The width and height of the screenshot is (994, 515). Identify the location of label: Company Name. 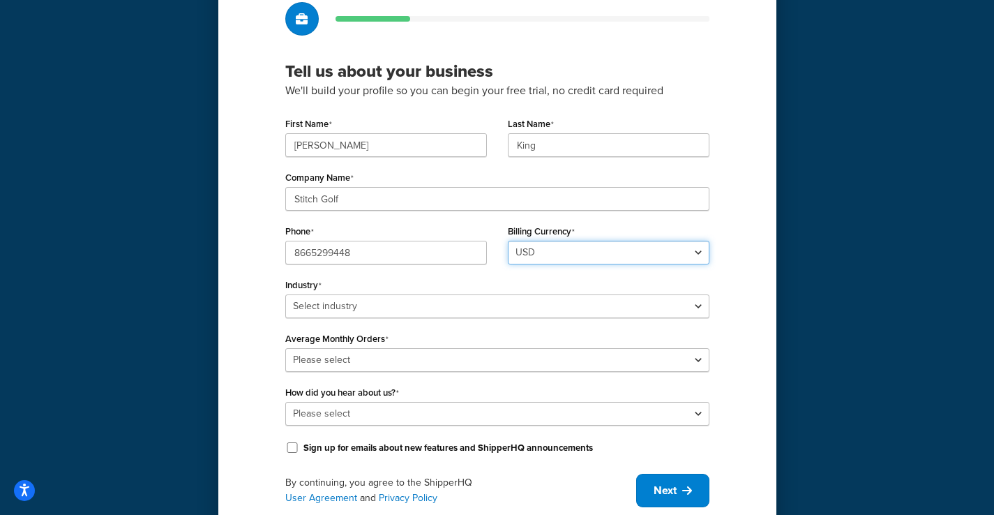
(319, 178).